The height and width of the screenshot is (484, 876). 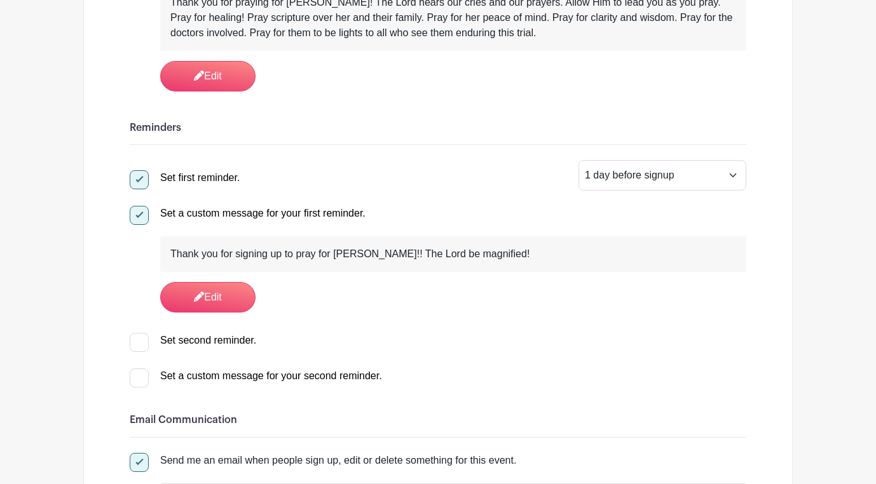 I want to click on h6: Reminders, so click(x=438, y=128).